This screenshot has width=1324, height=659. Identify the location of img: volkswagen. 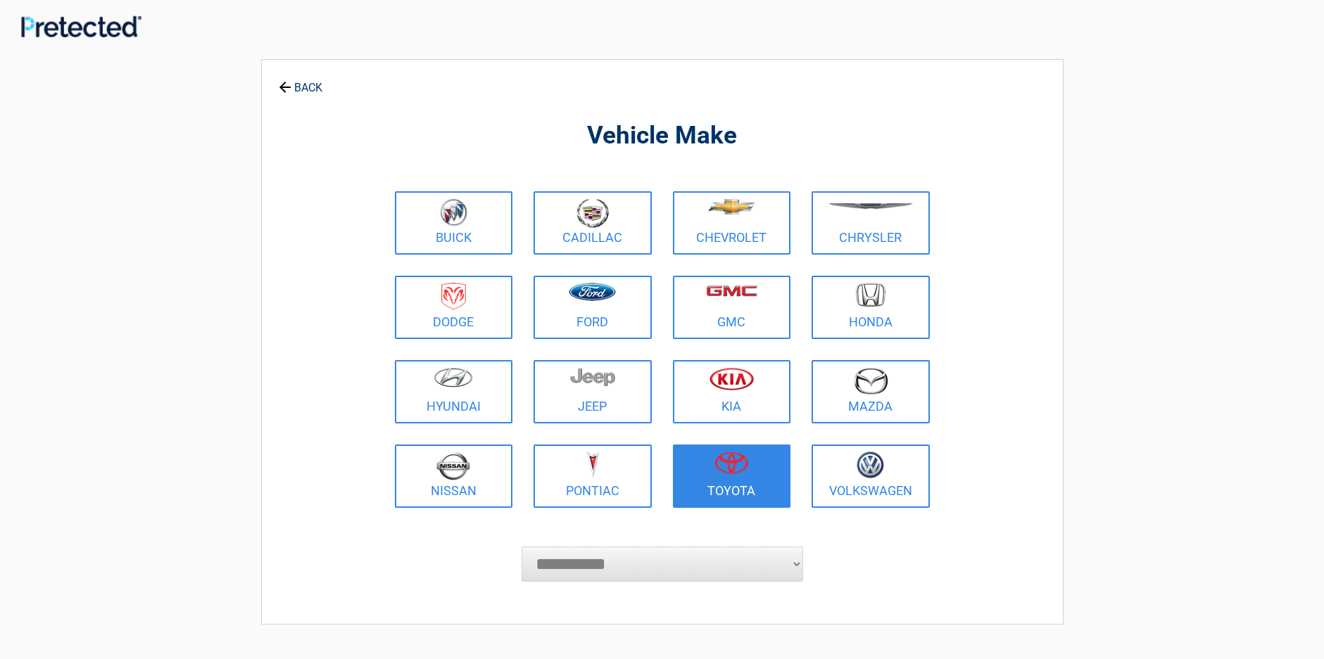
(870, 465).